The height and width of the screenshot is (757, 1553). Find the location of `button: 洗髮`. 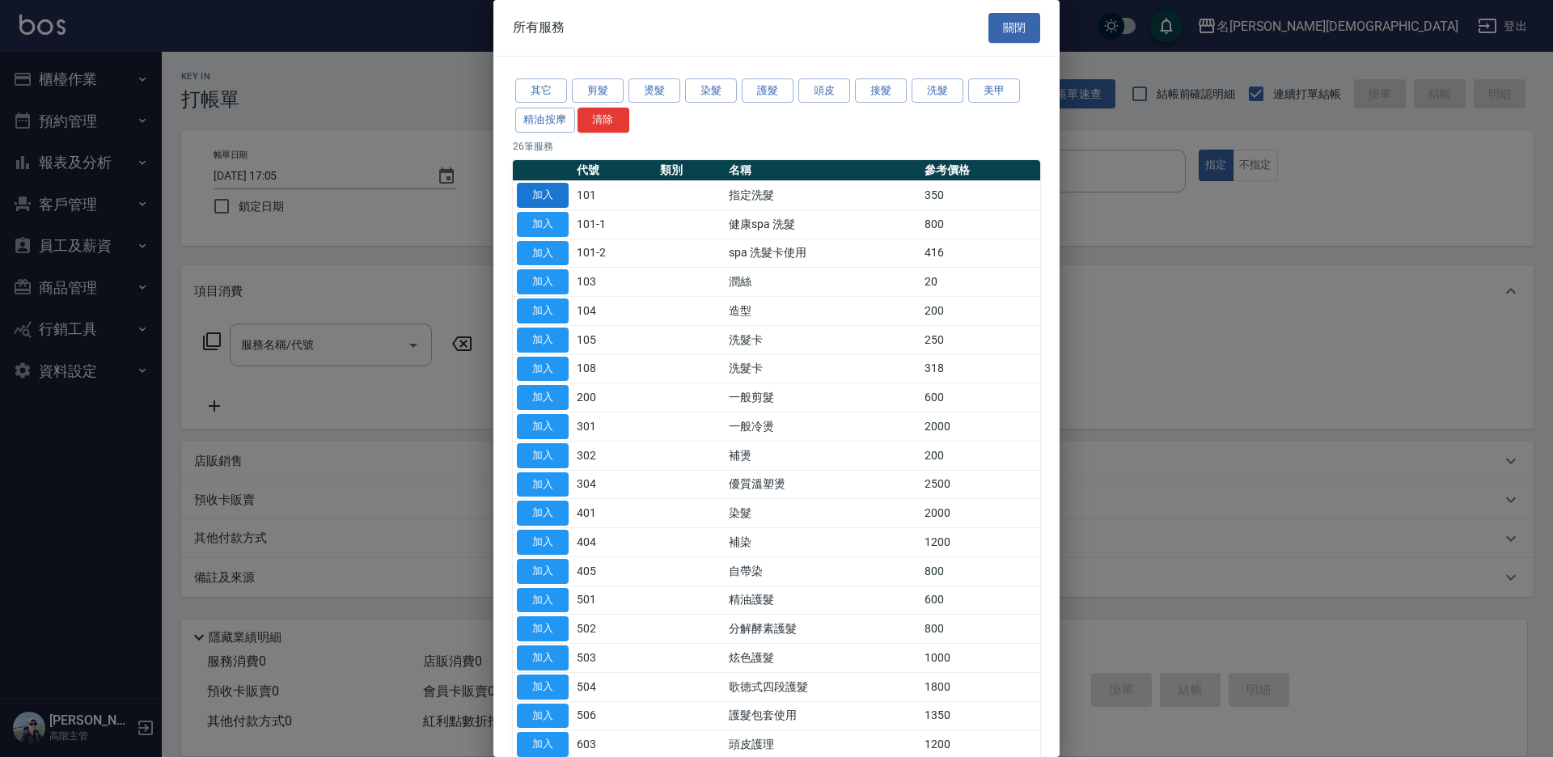

button: 洗髮 is located at coordinates (938, 91).